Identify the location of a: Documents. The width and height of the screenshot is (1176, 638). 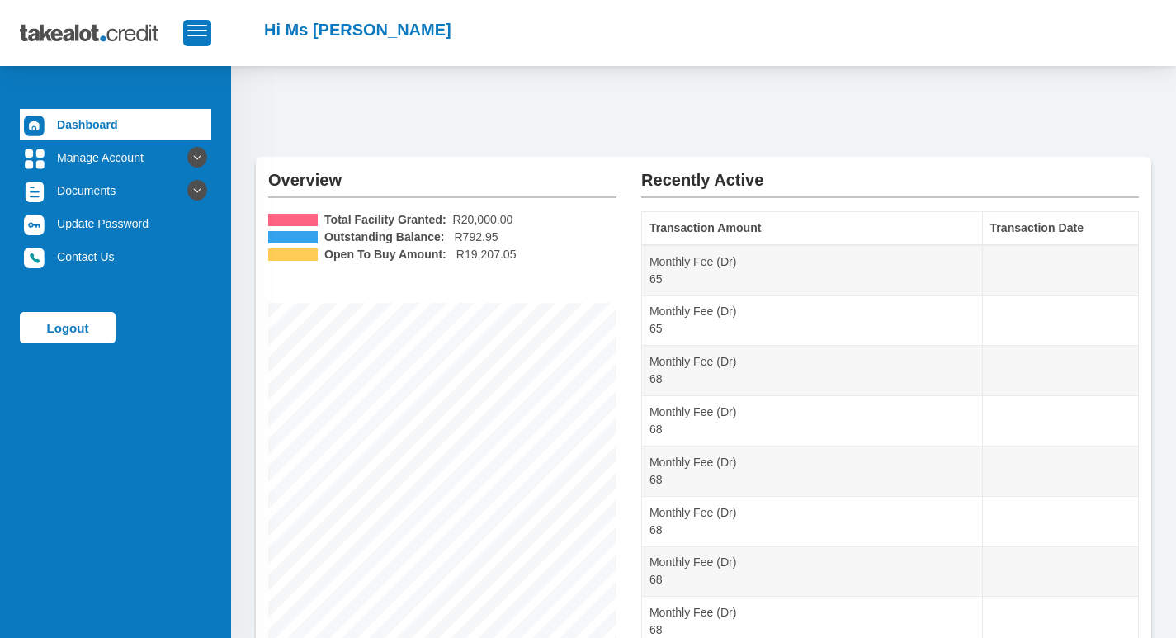
(116, 191).